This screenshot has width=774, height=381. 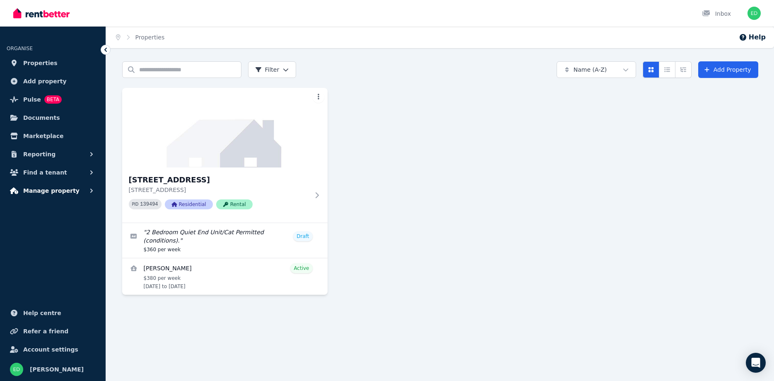 What do you see at coordinates (234, 204) in the screenshot?
I see `span: Rental` at bounding box center [234, 204].